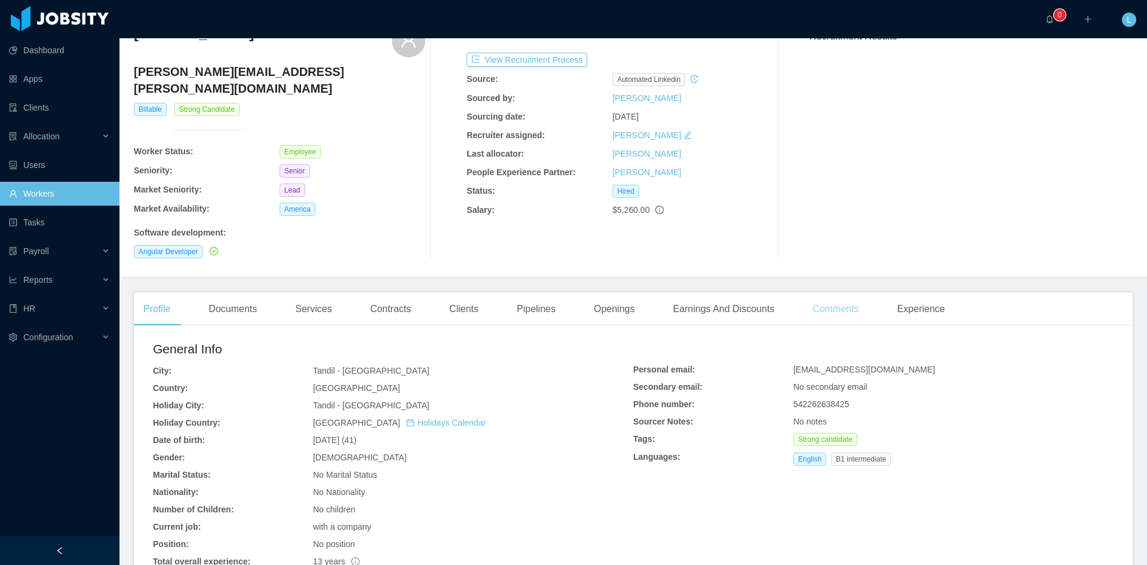 Image resolution: width=1147 pixels, height=565 pixels. I want to click on span: No Marital Status, so click(345, 475).